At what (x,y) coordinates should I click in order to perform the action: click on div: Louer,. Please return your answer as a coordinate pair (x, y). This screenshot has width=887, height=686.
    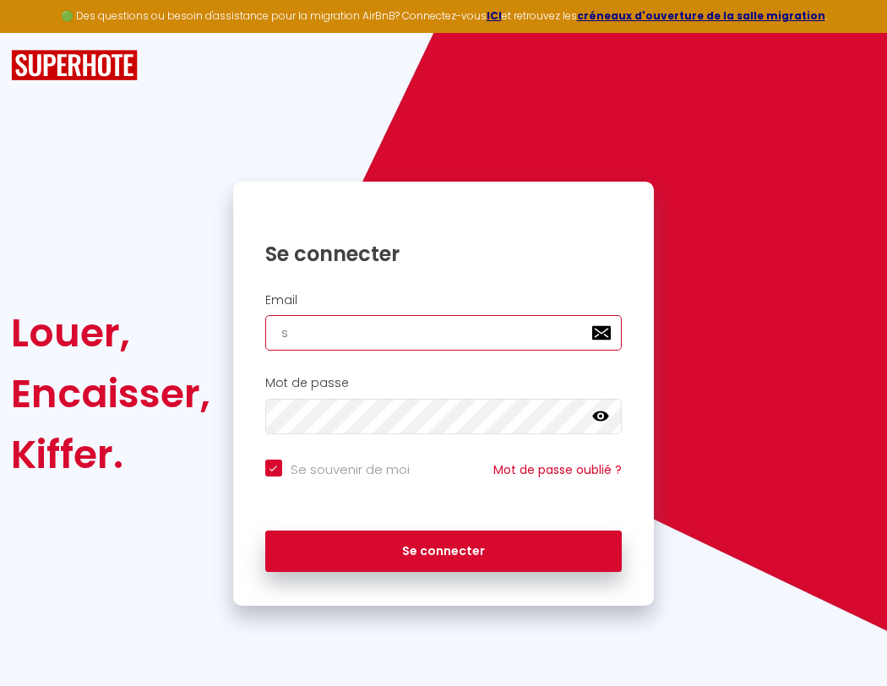
    Looking at the image, I should click on (111, 333).